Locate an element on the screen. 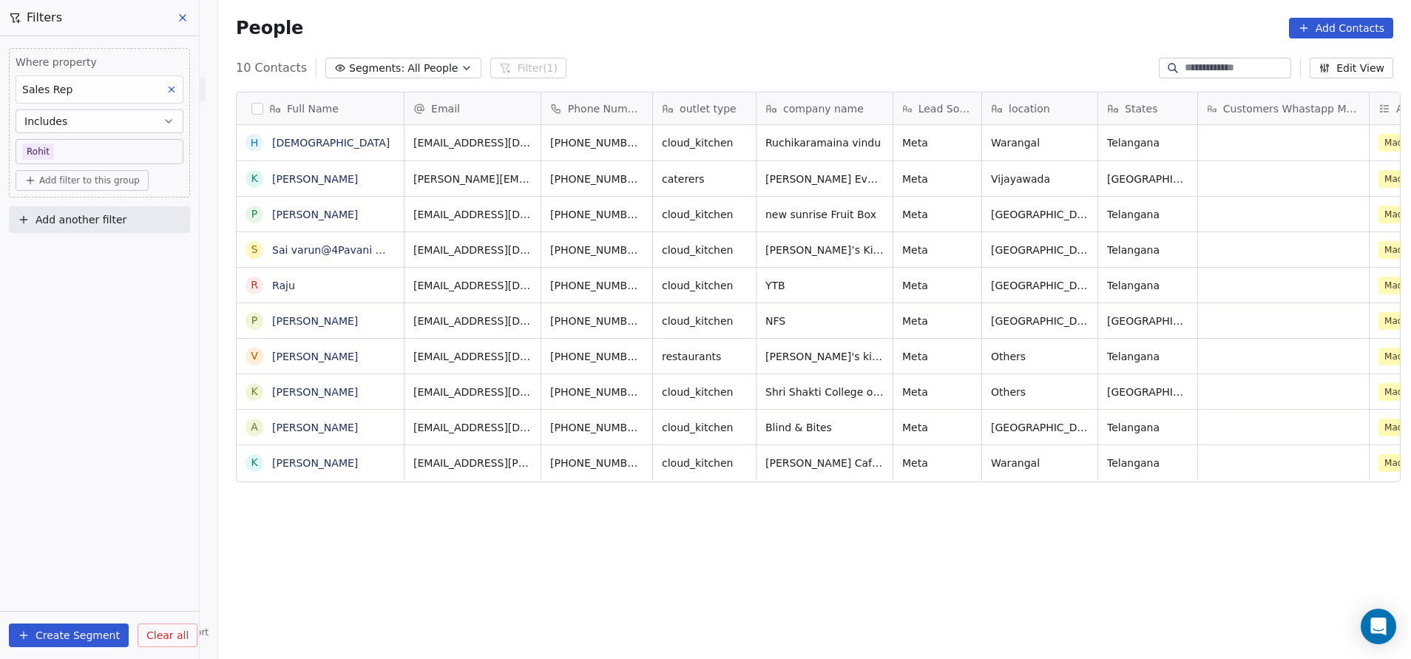 The width and height of the screenshot is (1411, 659). div: States is located at coordinates (1148, 108).